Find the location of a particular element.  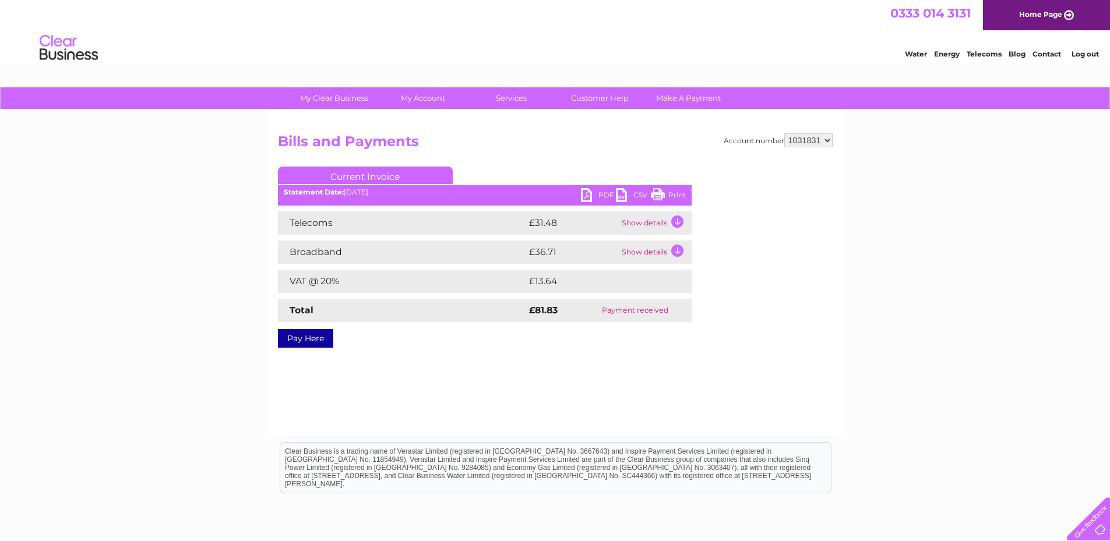

a: PDF is located at coordinates (598, 196).